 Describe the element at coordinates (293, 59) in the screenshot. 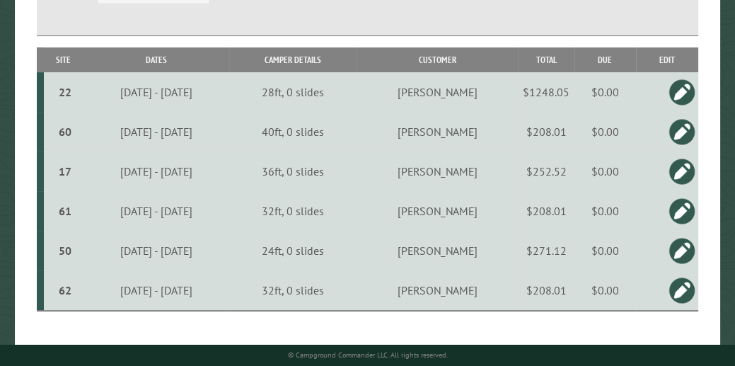

I see `th: Camper Details` at that location.